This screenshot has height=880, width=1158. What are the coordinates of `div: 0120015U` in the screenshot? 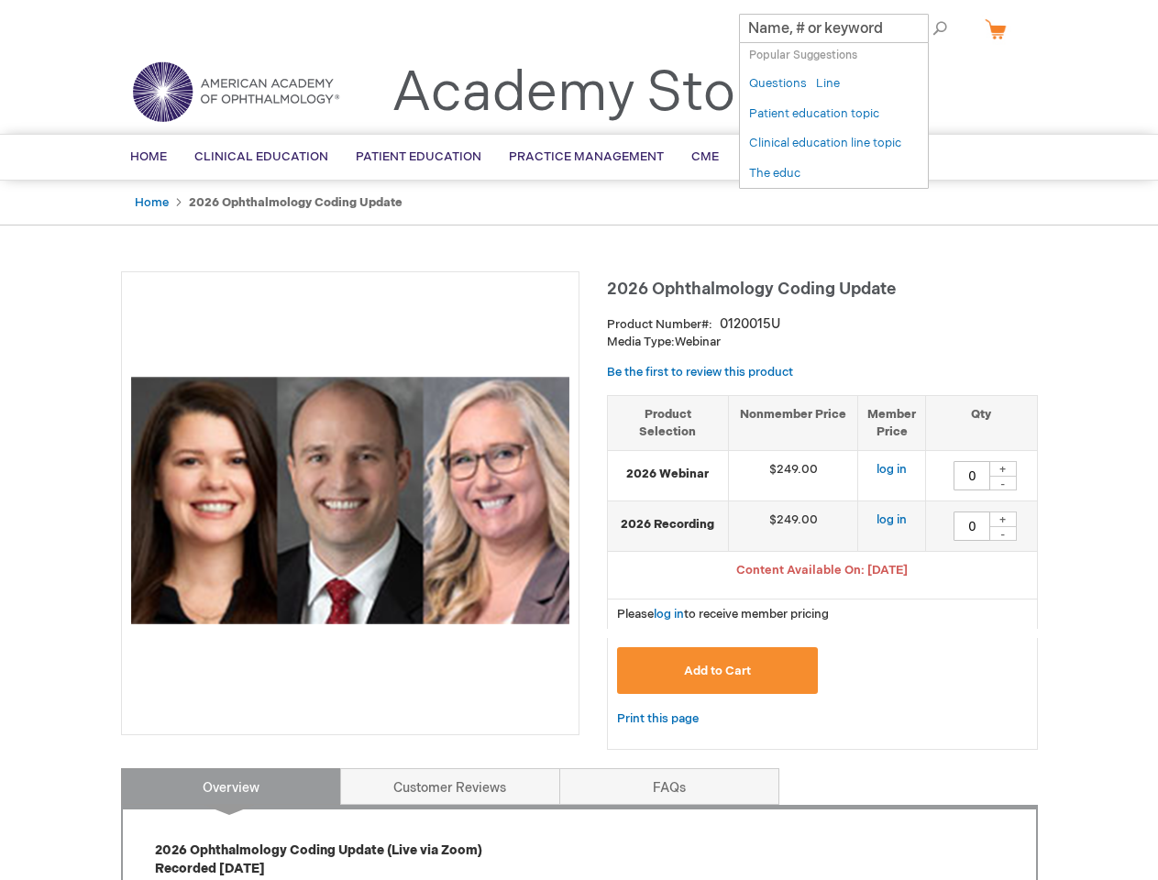 It's located at (750, 325).